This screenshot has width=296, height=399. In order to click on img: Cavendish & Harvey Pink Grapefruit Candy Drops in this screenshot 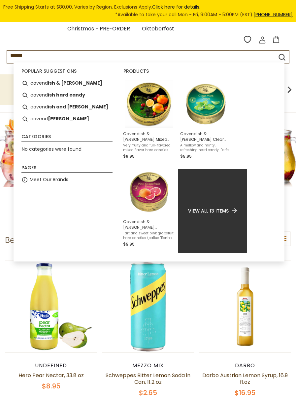, I will do `click(149, 192)`.